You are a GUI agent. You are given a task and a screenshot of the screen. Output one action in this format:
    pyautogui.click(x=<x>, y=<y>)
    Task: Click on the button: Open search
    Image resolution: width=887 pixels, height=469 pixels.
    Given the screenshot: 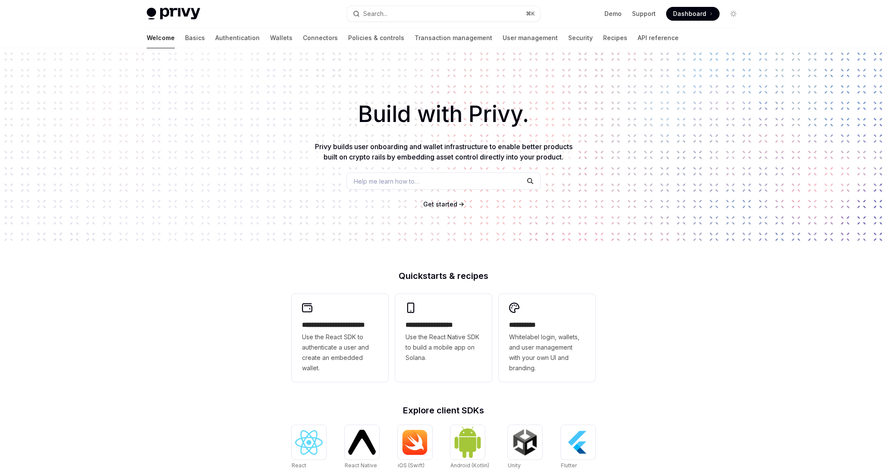 What is the action you would take?
    pyautogui.click(x=443, y=14)
    